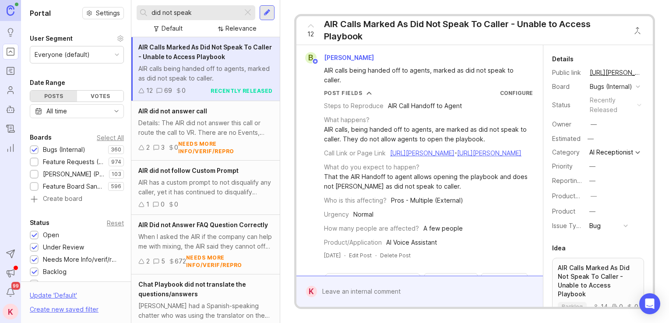 The width and height of the screenshot is (669, 323). What do you see at coordinates (180, 261) in the screenshot?
I see `div: 672` at bounding box center [180, 261].